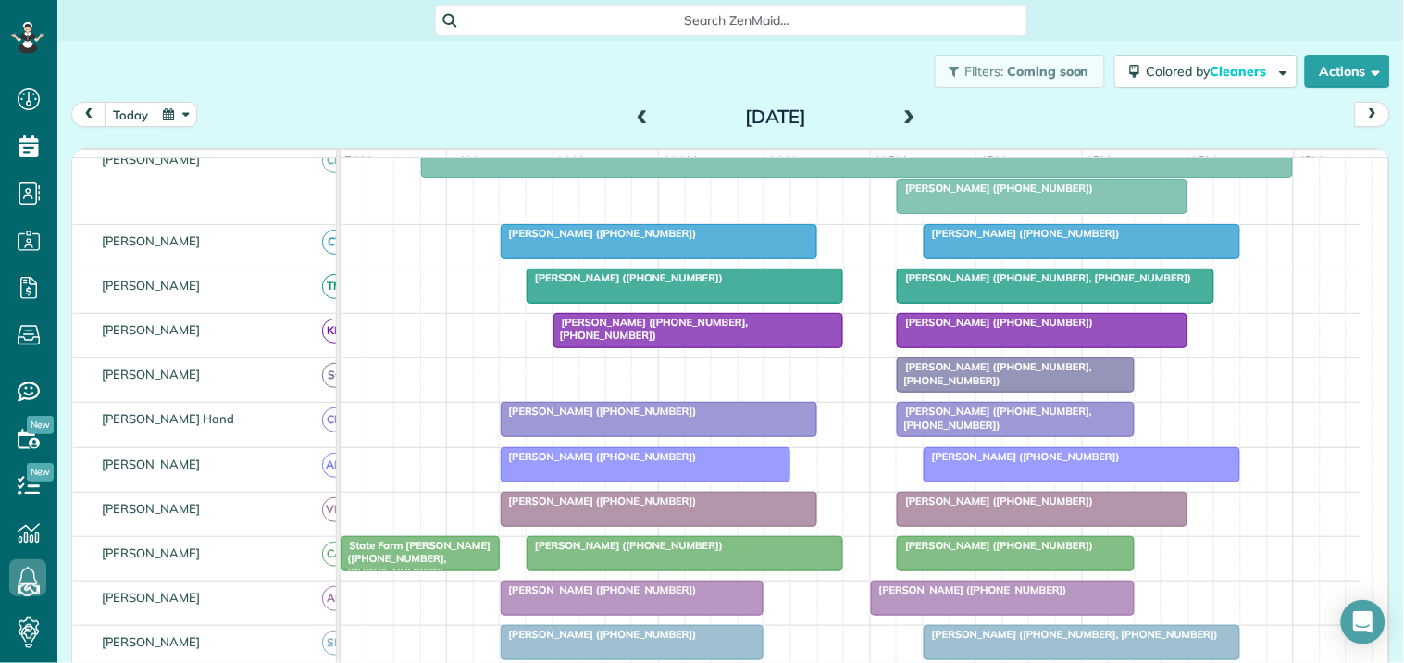 The image size is (1404, 663). Describe the element at coordinates (334, 553) in the screenshot. I see `span: CA` at that location.